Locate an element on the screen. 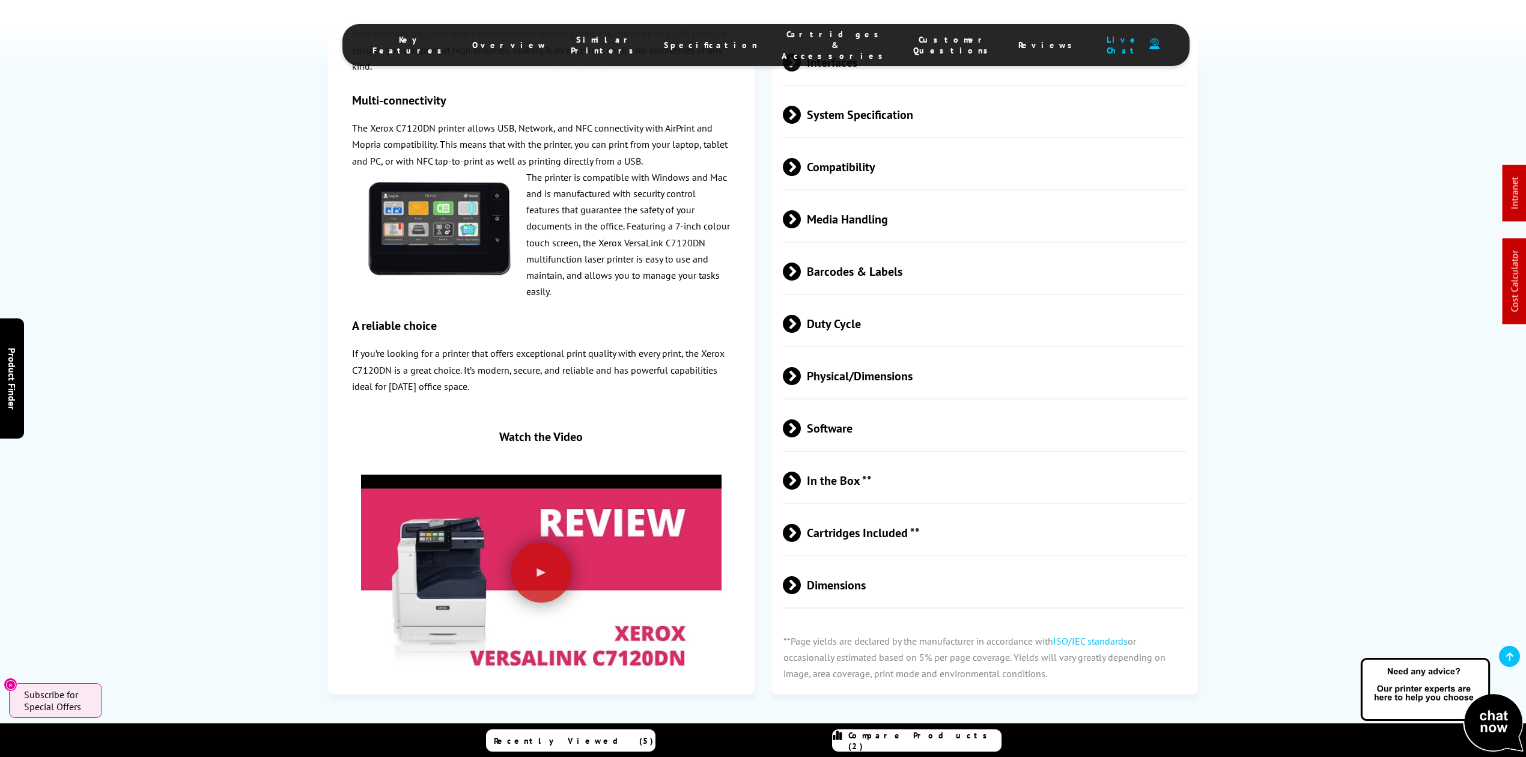  span: Recently Viewed (5) is located at coordinates (574, 741).